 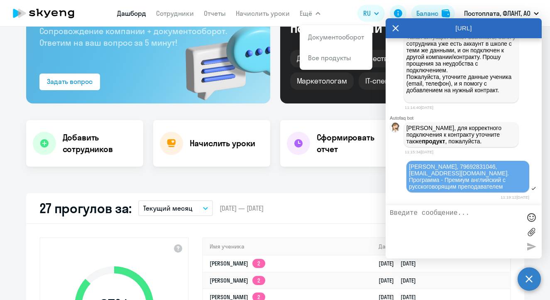 I want to click on h2: 27 прогулов за:, so click(x=85, y=208).